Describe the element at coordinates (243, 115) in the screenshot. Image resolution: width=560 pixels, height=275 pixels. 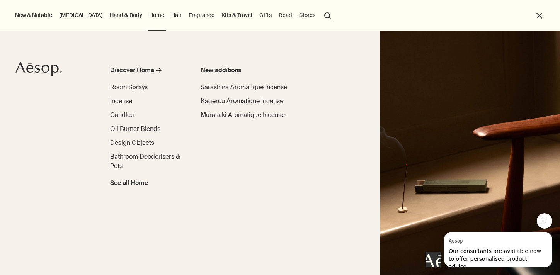
I see `span: Murasaki Aromatique Incense` at that location.